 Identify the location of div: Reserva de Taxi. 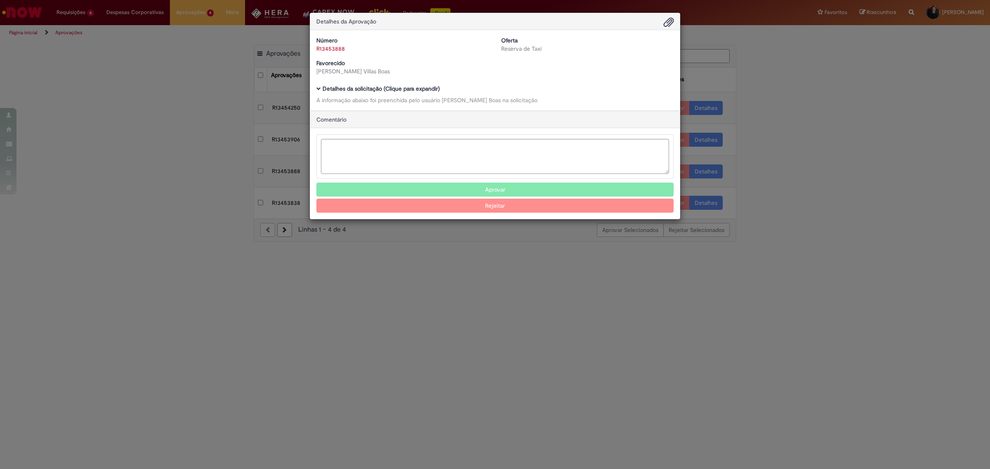
(587, 49).